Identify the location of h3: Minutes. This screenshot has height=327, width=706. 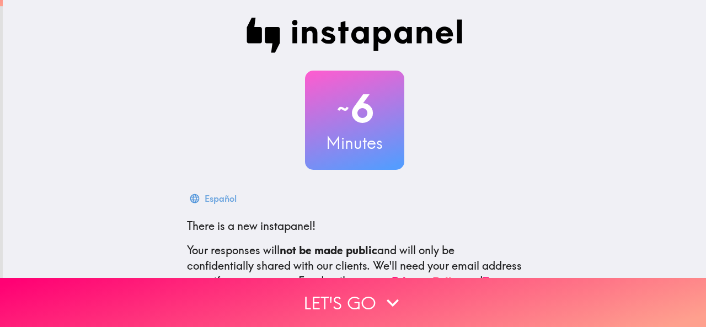
(355, 143).